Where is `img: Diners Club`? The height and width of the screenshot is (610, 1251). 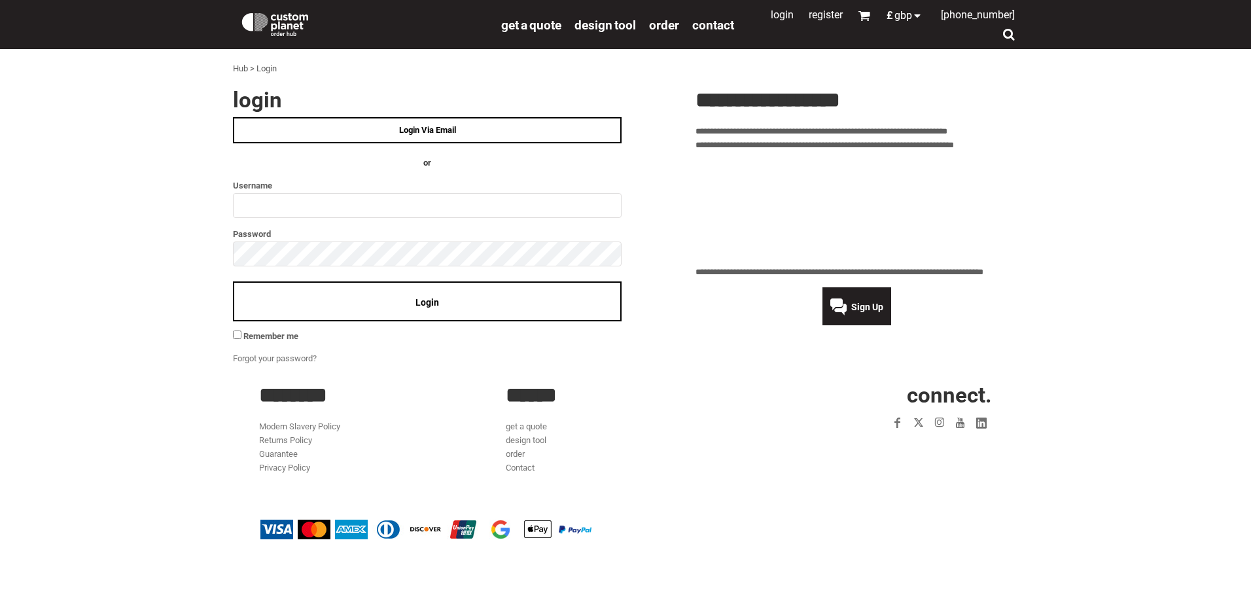 img: Diners Club is located at coordinates (389, 529).